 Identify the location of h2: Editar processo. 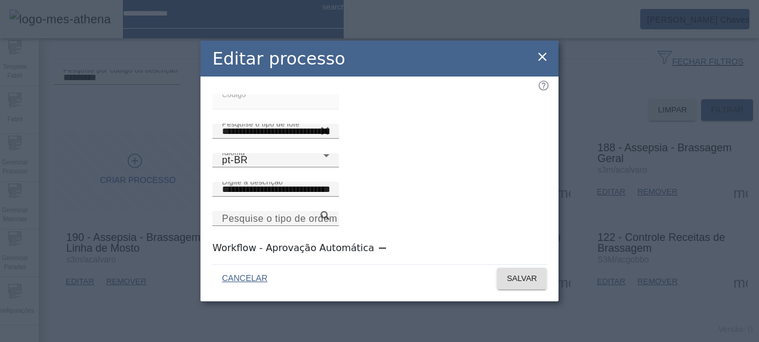
(279, 59).